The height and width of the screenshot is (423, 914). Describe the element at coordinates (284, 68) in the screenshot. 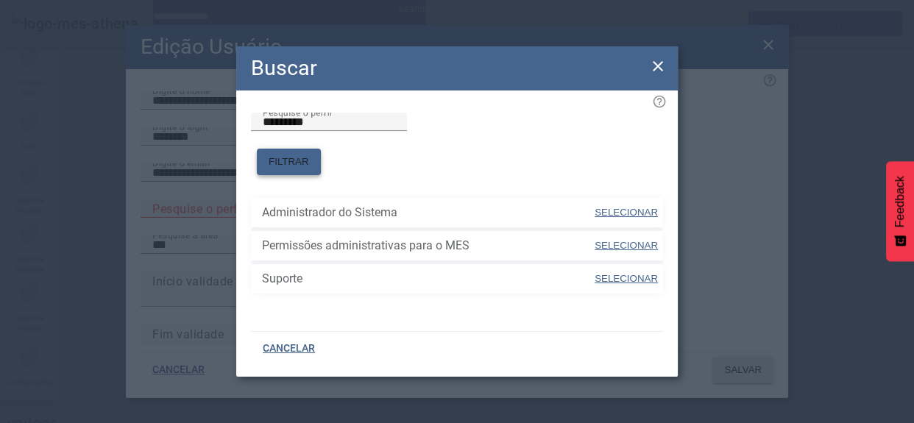

I see `h2: Buscar` at that location.